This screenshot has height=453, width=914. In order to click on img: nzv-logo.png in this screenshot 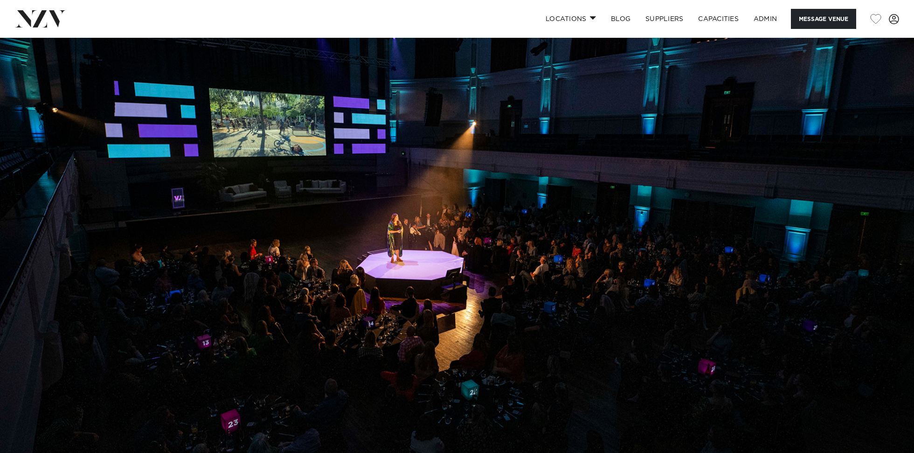, I will do `click(40, 19)`.